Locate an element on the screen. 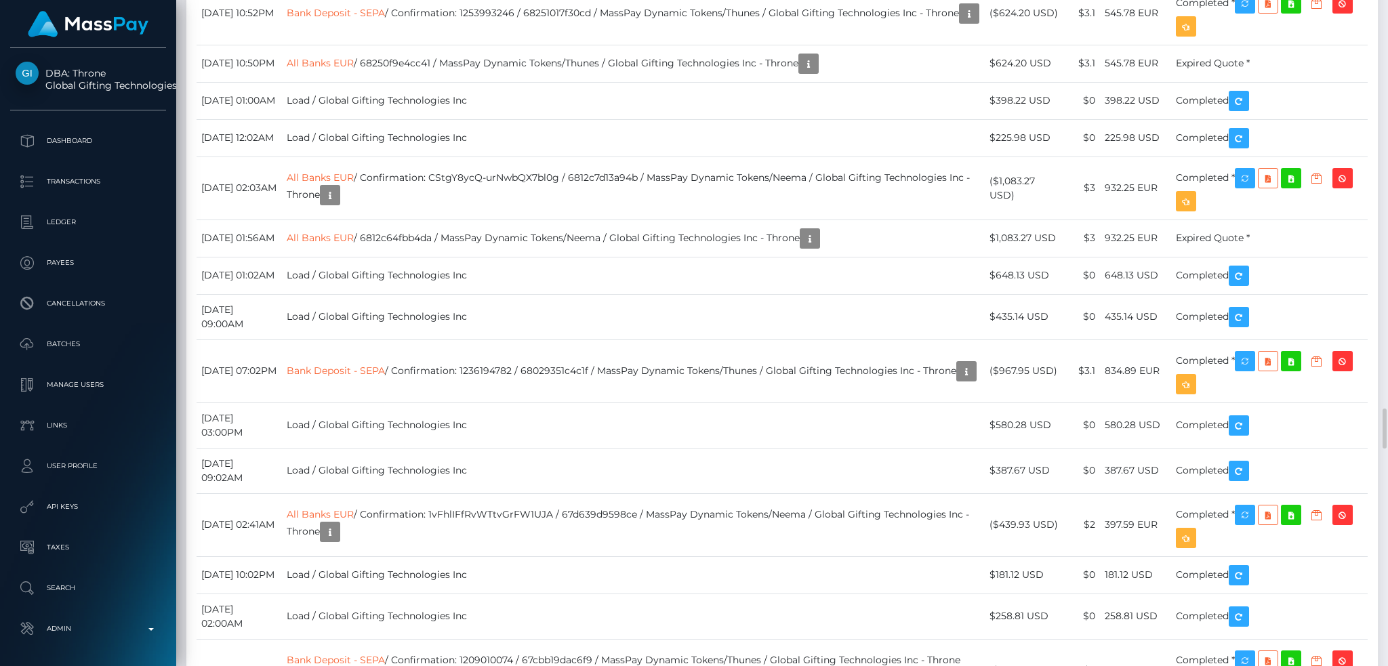 This screenshot has height=666, width=1388. td: $624.20 USD is located at coordinates (1024, 63).